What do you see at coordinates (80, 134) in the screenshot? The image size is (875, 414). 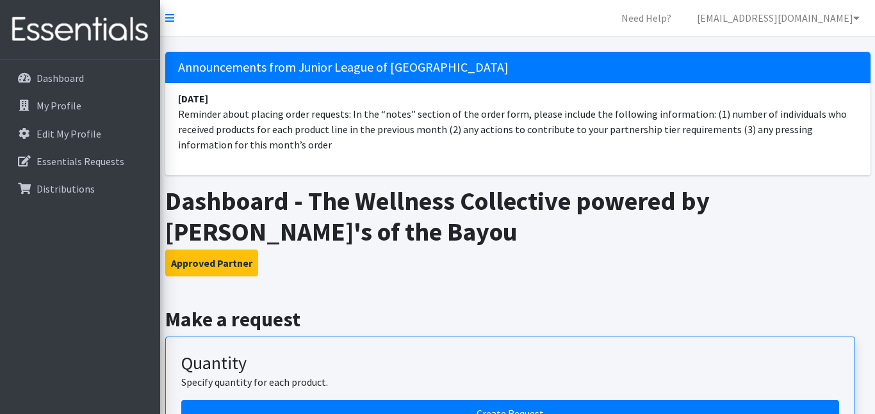 I see `a: Edit My Profile` at bounding box center [80, 134].